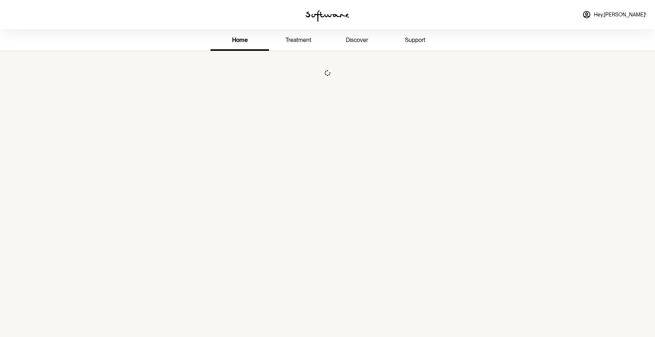 The image size is (655, 337). I want to click on span: treatment, so click(298, 40).